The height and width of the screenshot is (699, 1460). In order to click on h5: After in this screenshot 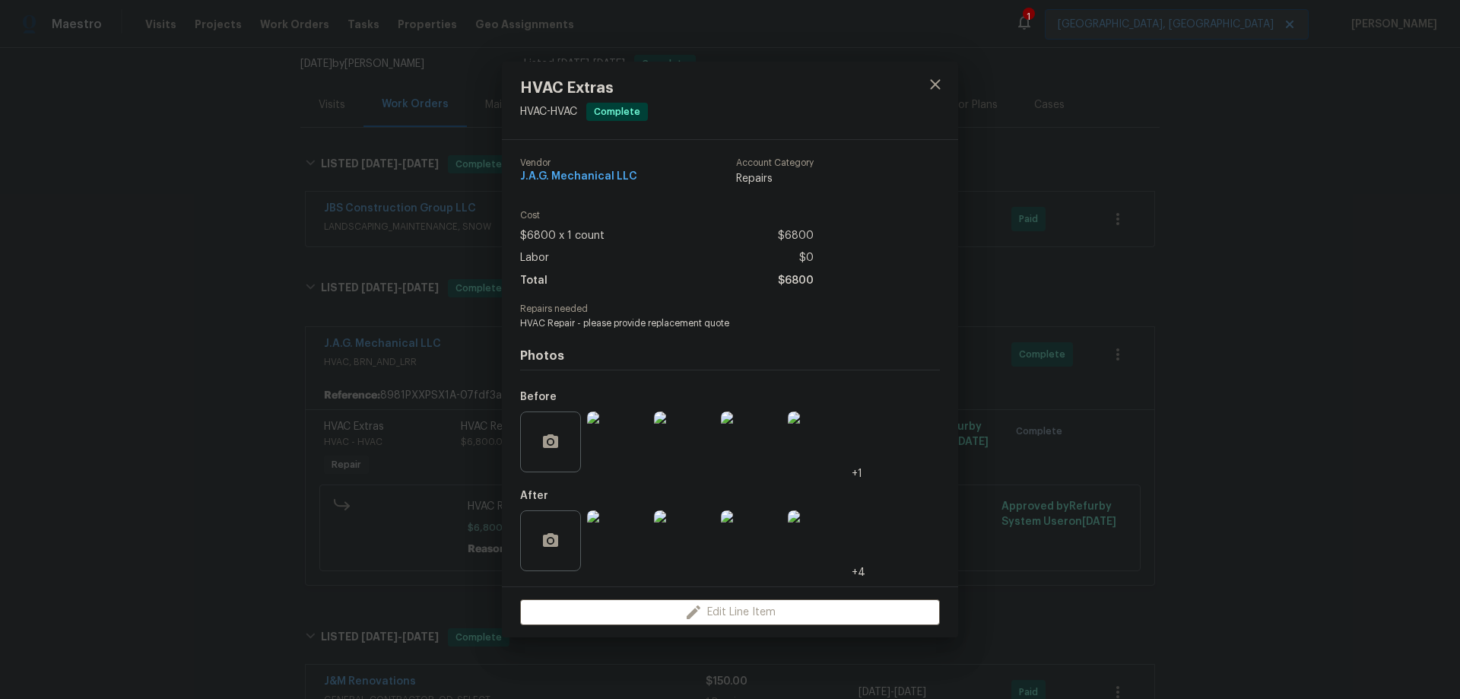, I will do `click(534, 496)`.